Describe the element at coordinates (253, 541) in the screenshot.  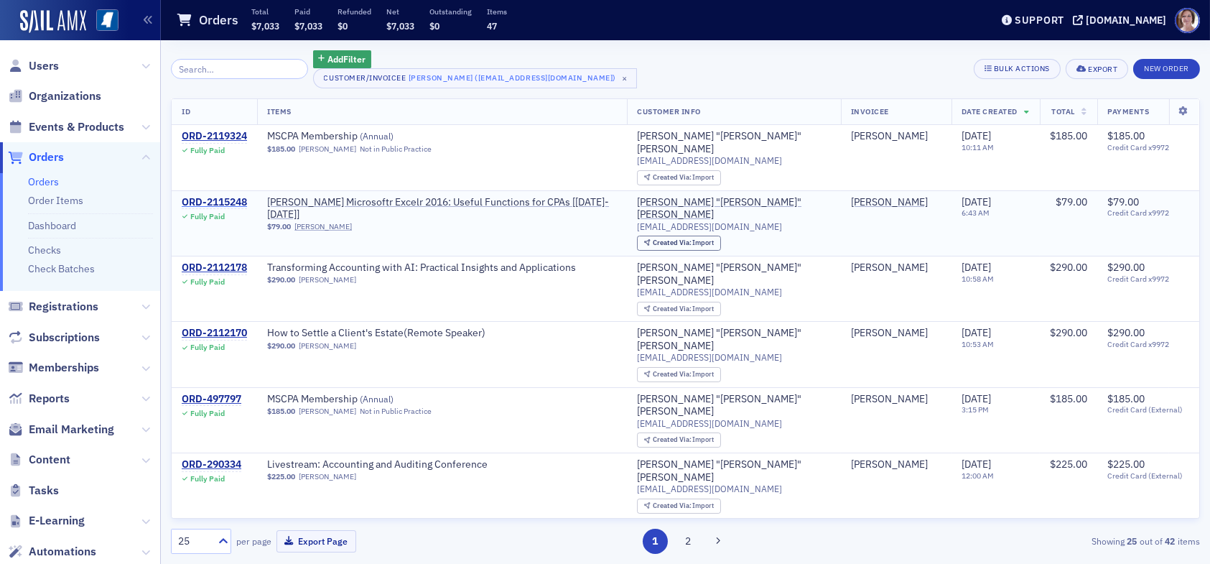
I see `label: per page` at that location.